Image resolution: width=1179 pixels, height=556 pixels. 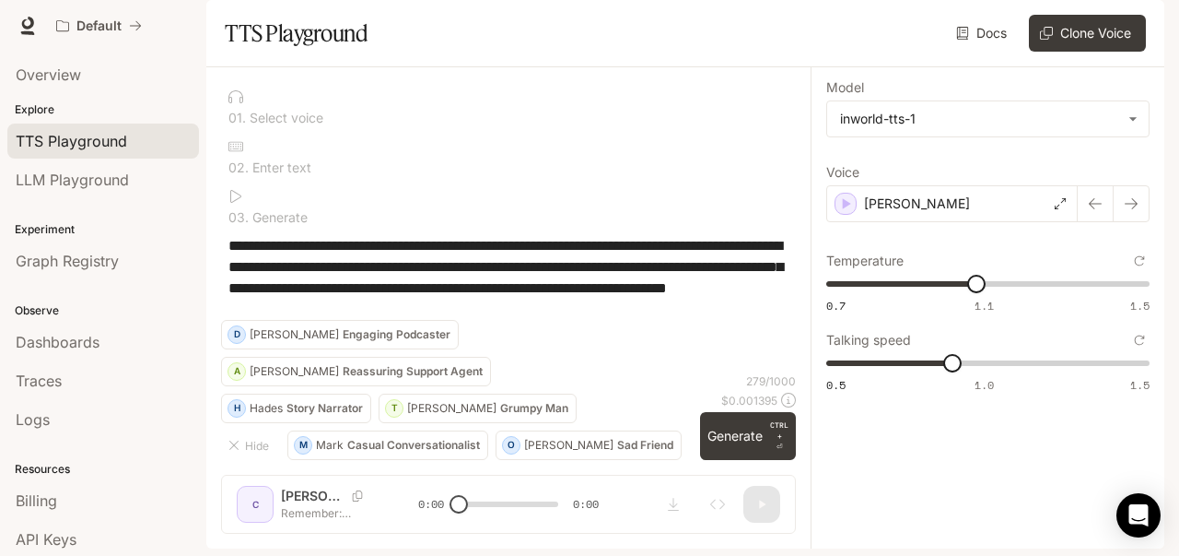 What do you see at coordinates (239, 217) in the screenshot?
I see `p: 0 3 .` at bounding box center [239, 217].